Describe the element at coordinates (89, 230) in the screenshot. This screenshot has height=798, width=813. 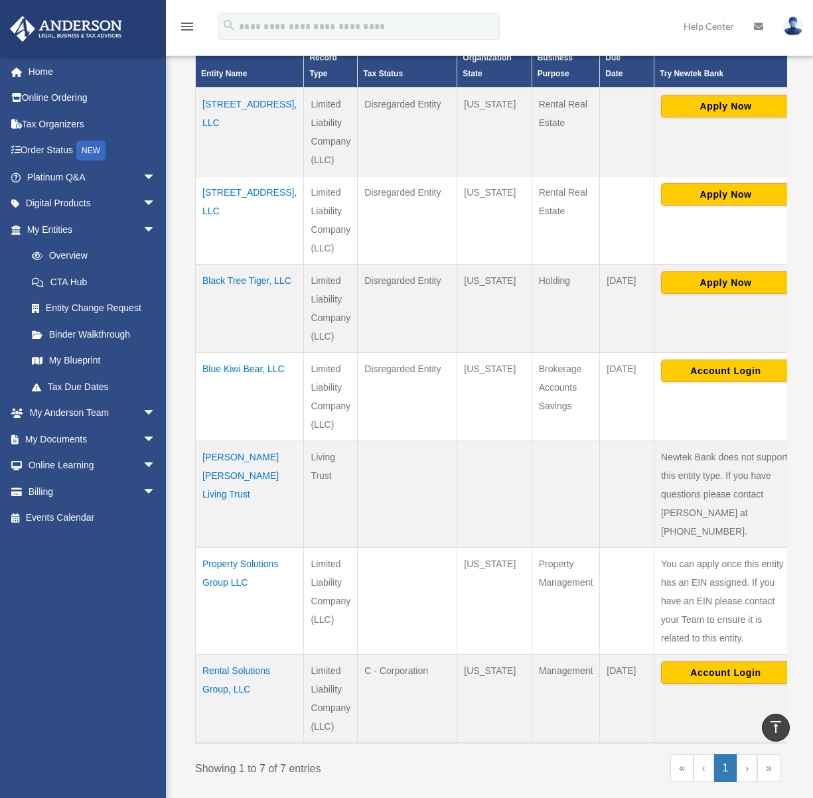
I see `a: My Entitiesarrow_drop_down` at that location.